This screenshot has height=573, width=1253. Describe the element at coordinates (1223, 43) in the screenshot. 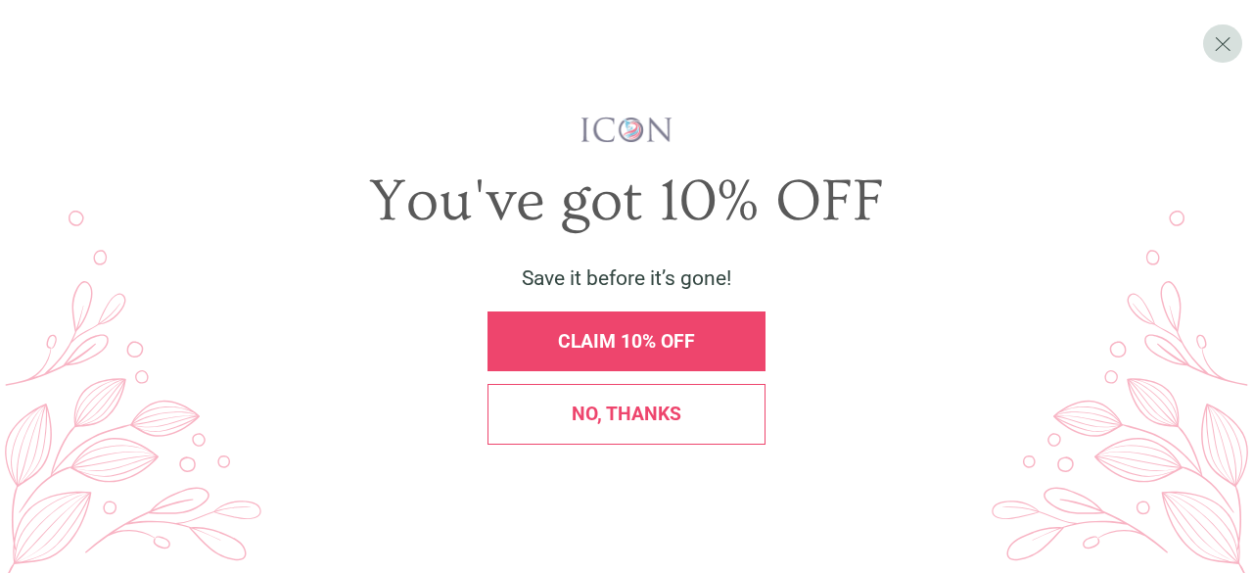

I see `span: X` at that location.